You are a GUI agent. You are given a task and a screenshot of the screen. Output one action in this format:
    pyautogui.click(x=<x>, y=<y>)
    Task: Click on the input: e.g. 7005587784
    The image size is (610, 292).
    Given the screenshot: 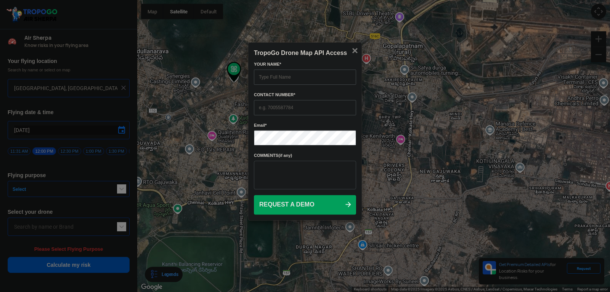 What is the action you would take?
    pyautogui.click(x=305, y=107)
    